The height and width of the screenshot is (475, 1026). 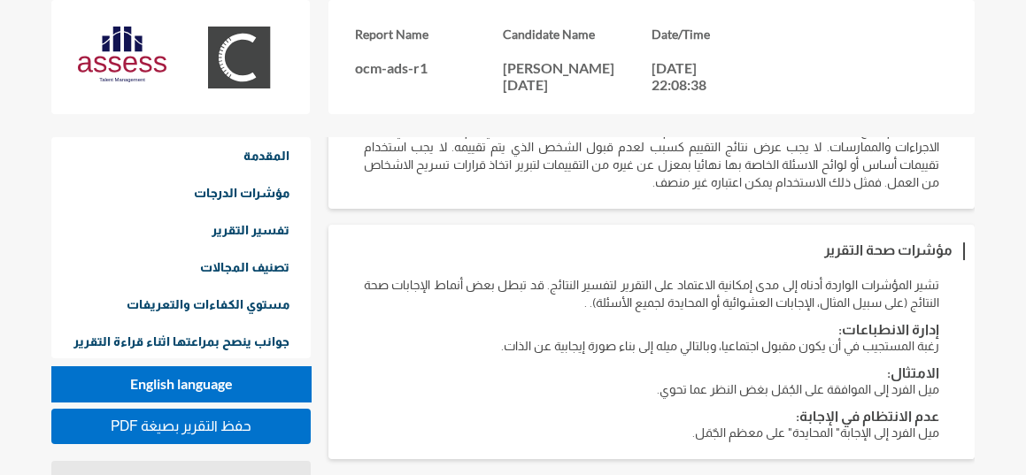 What do you see at coordinates (181, 342) in the screenshot?
I see `a: جوانب ينصح بمراعتها اثناء قراءة التقرير` at bounding box center [181, 342].